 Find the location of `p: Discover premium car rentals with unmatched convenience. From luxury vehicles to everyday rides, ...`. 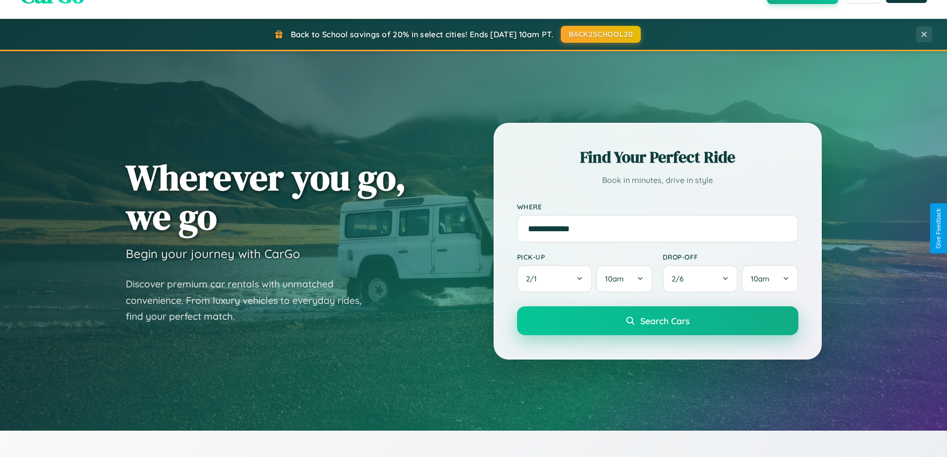

p: Discover premium car rentals with unmatched convenience. From luxury vehicles to everyday rides, ... is located at coordinates (250, 300).